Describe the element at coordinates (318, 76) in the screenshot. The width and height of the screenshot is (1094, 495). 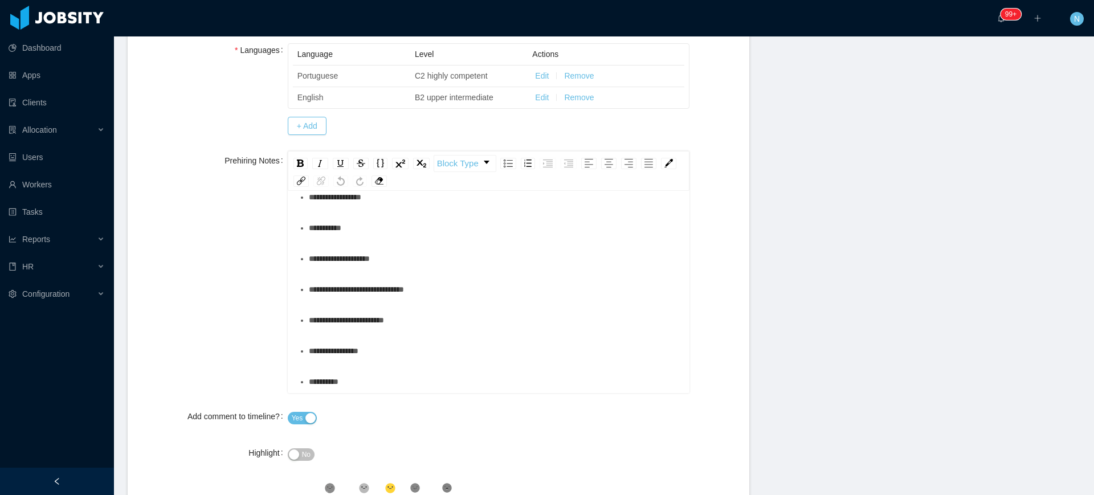
I see `span: Portuguese` at that location.